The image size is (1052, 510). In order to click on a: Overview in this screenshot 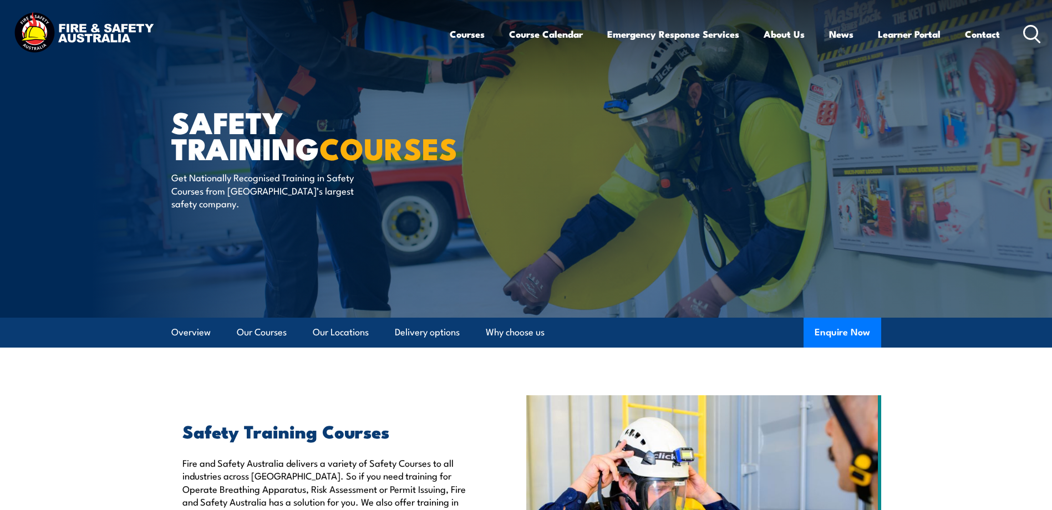, I will do `click(191, 332)`.